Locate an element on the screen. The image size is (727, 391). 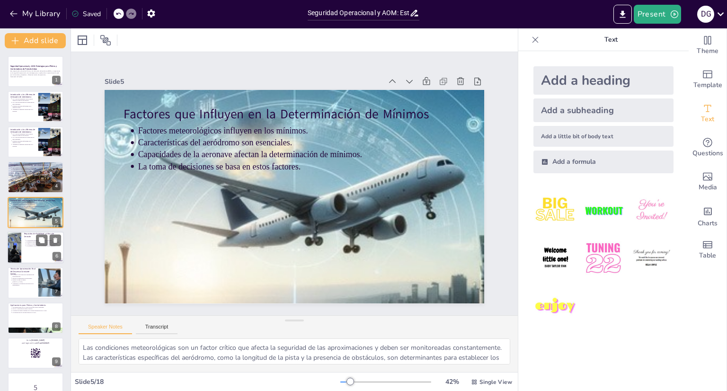
div: 7 is located at coordinates (56, 291).